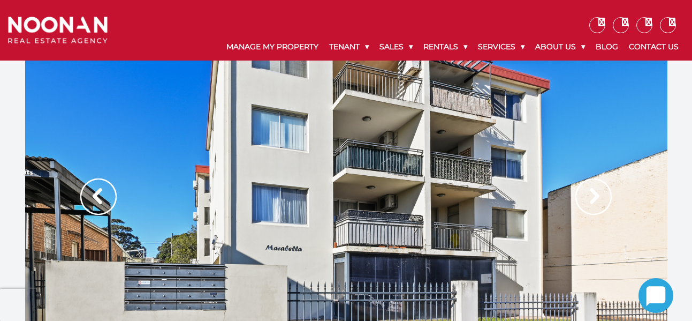 This screenshot has width=692, height=321. What do you see at coordinates (654, 47) in the screenshot?
I see `a: Contact Us` at bounding box center [654, 47].